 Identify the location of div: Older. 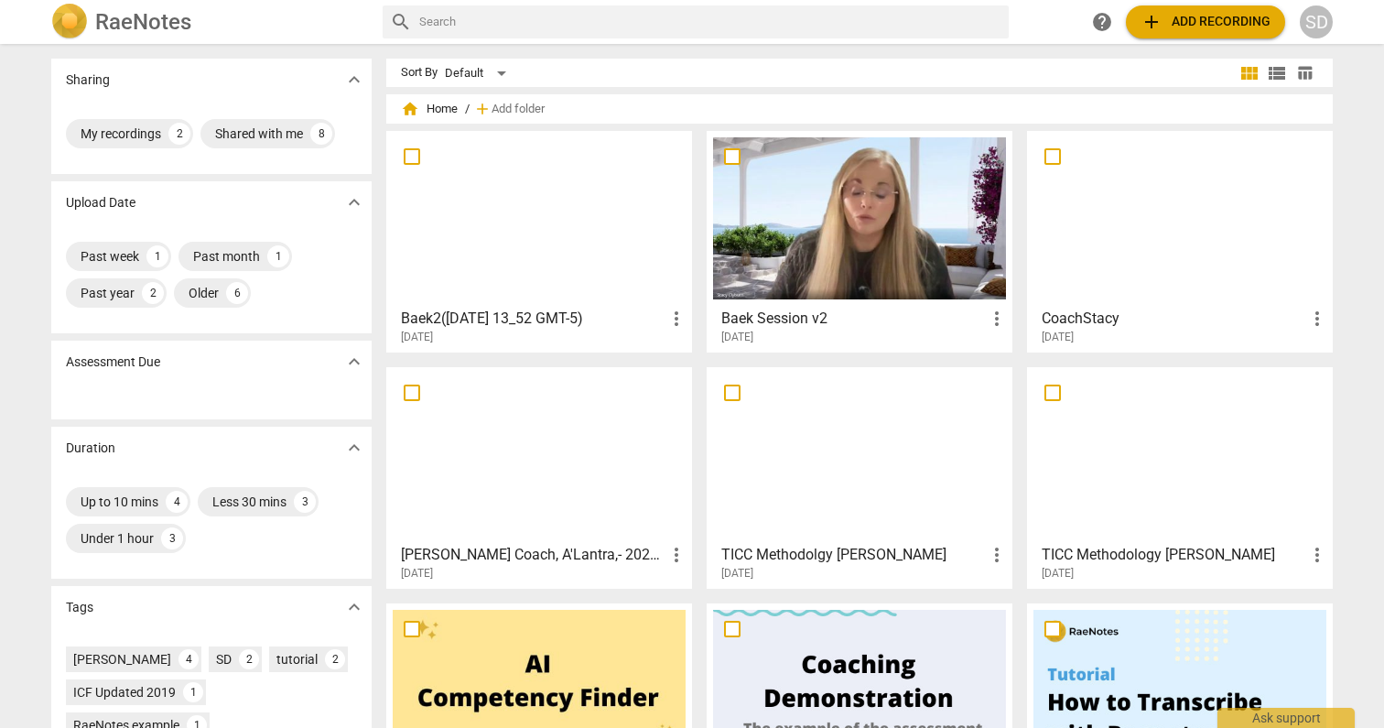
(203, 293).